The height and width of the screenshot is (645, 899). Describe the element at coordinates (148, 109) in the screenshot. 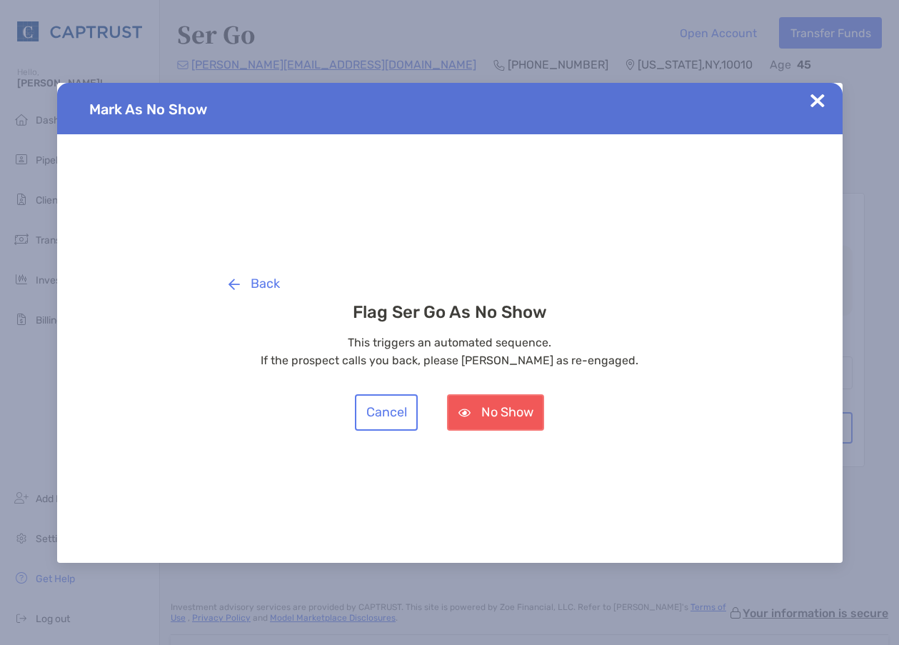

I see `span: Mark As No Show` at that location.